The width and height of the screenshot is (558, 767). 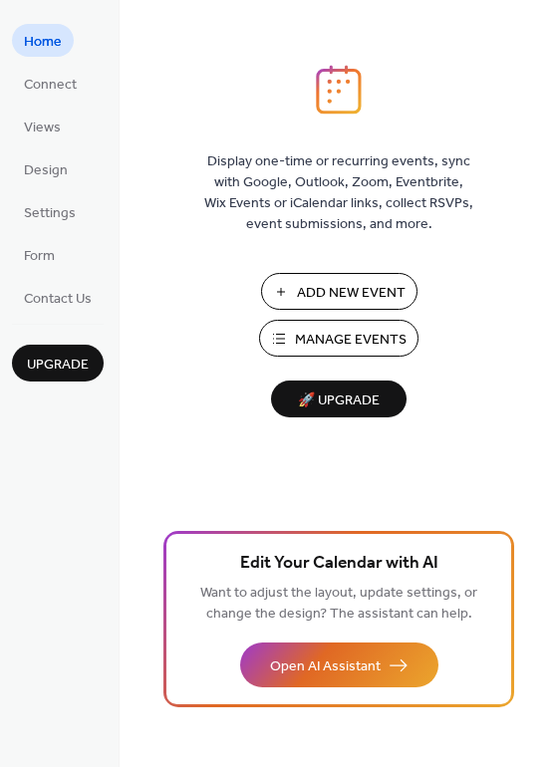 I want to click on span: Form, so click(x=39, y=256).